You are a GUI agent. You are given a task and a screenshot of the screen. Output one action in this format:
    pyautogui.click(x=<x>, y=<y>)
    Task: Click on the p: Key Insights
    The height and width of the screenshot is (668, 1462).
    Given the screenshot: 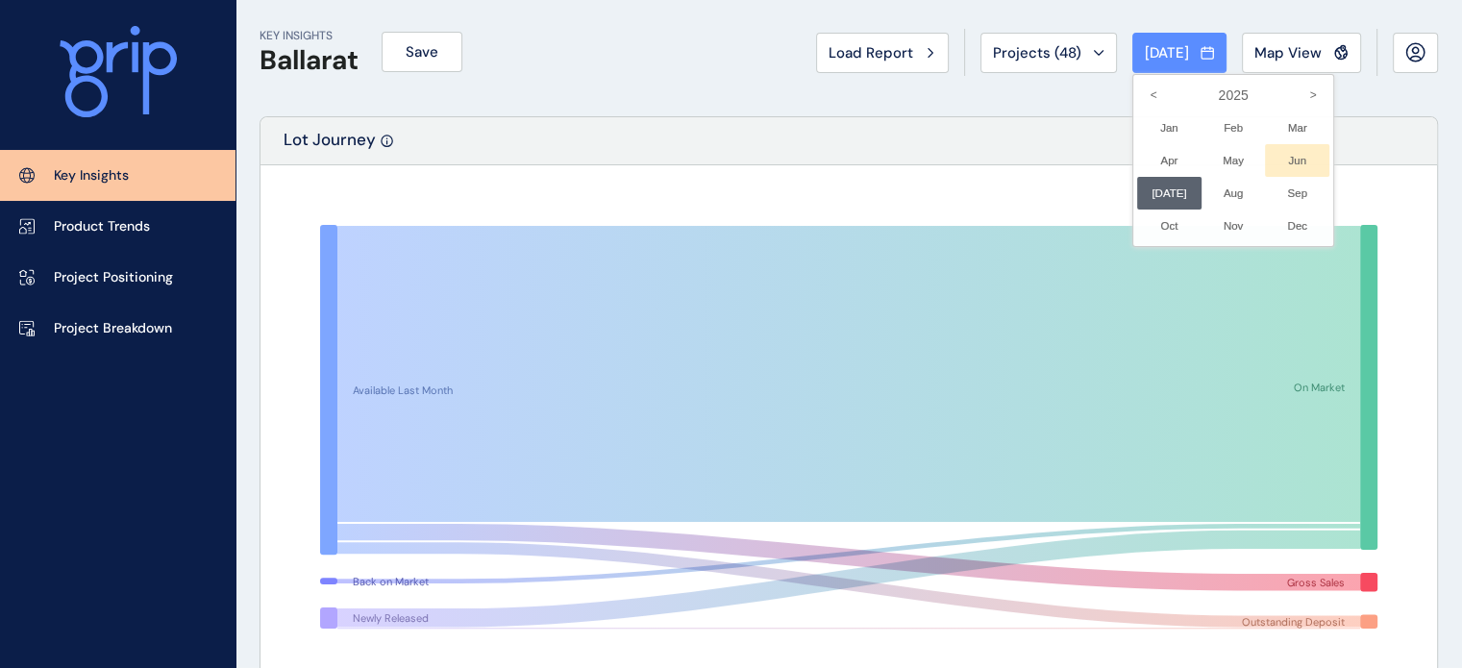 What is the action you would take?
    pyautogui.click(x=91, y=176)
    